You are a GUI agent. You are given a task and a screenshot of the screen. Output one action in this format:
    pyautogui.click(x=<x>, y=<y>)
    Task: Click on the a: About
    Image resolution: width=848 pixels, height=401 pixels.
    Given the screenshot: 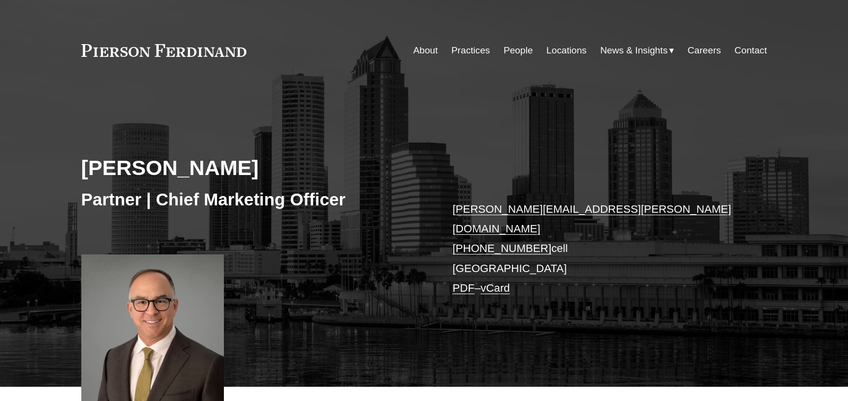 What is the action you would take?
    pyautogui.click(x=425, y=50)
    